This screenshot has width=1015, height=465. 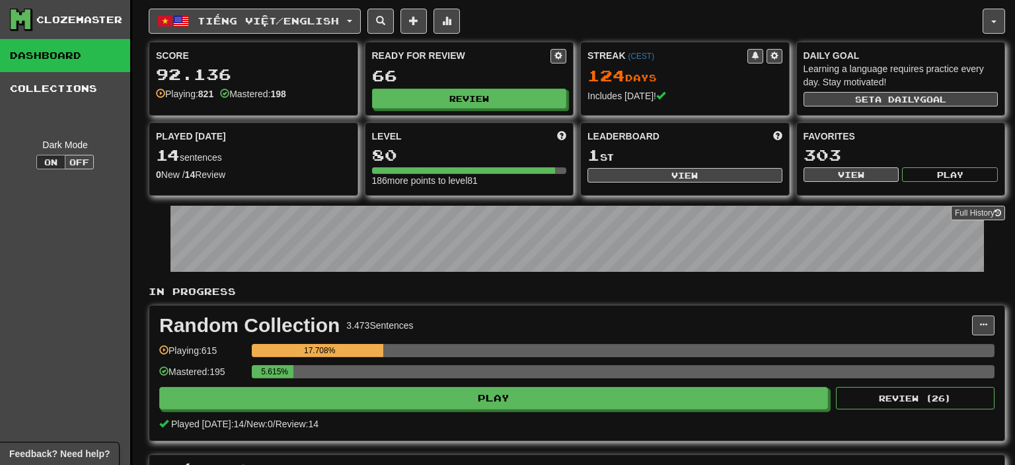 What do you see at coordinates (79, 20) in the screenshot?
I see `div: Clozemaster` at bounding box center [79, 20].